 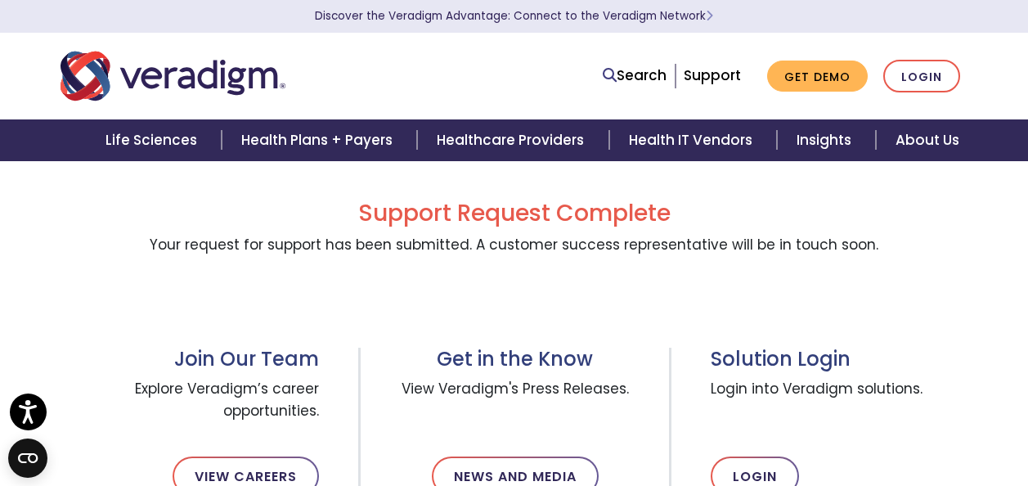 What do you see at coordinates (319, 140) in the screenshot?
I see `a: Health Plans + Payers` at bounding box center [319, 140].